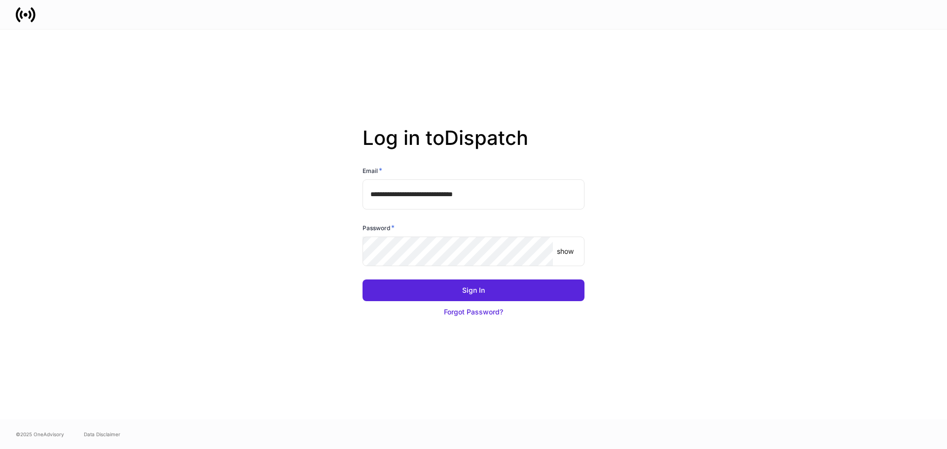 The height and width of the screenshot is (449, 947). What do you see at coordinates (473, 146) in the screenshot?
I see `h2: Log in to Dispatch` at bounding box center [473, 146].